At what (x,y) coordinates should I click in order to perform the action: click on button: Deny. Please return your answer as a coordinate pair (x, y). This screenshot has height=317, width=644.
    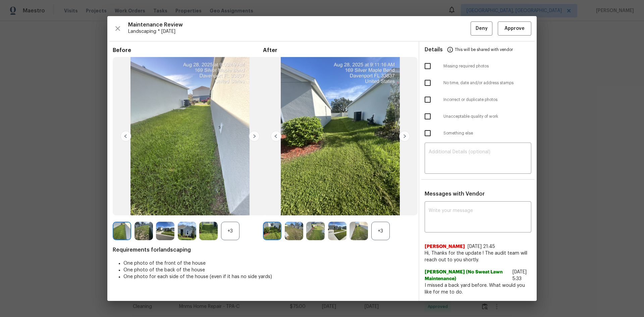
    Looking at the image, I should click on (482, 29).